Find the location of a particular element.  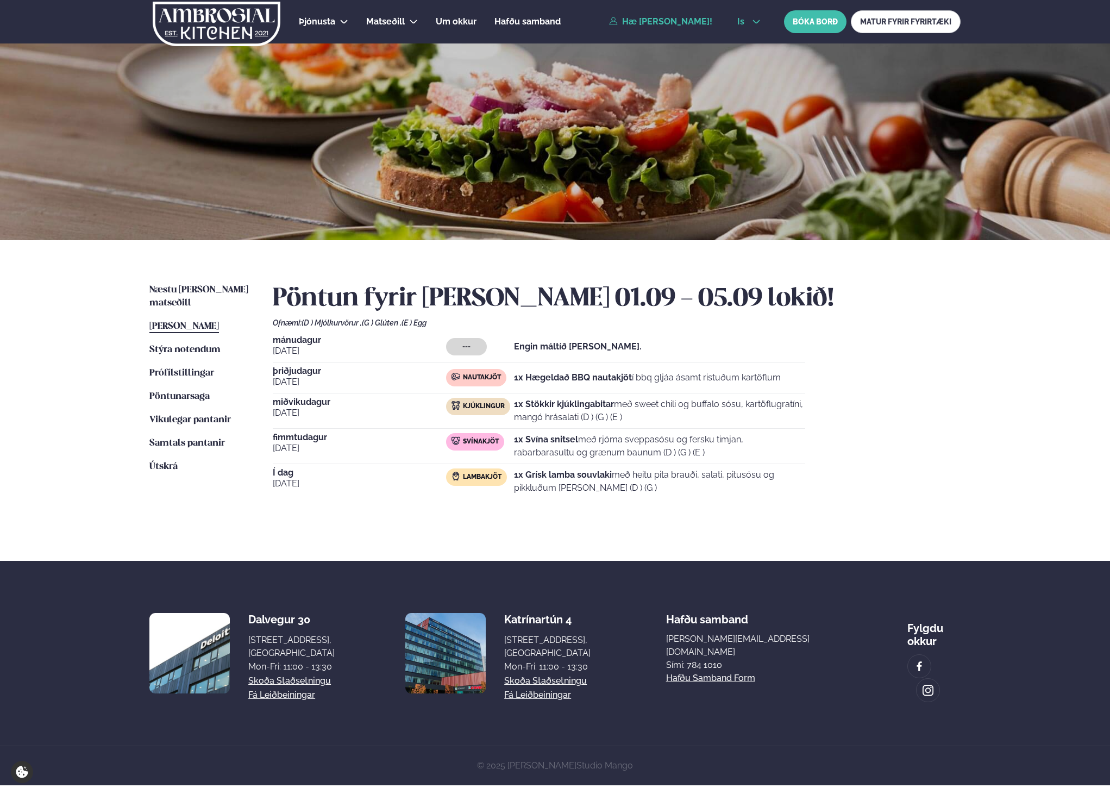

strong: 1x Stökkir kjúklingabitar is located at coordinates (564, 404).